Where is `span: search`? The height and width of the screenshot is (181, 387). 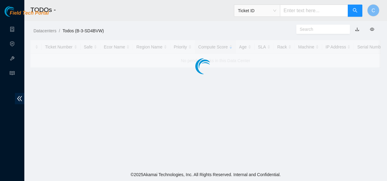 span: search is located at coordinates (355, 11).